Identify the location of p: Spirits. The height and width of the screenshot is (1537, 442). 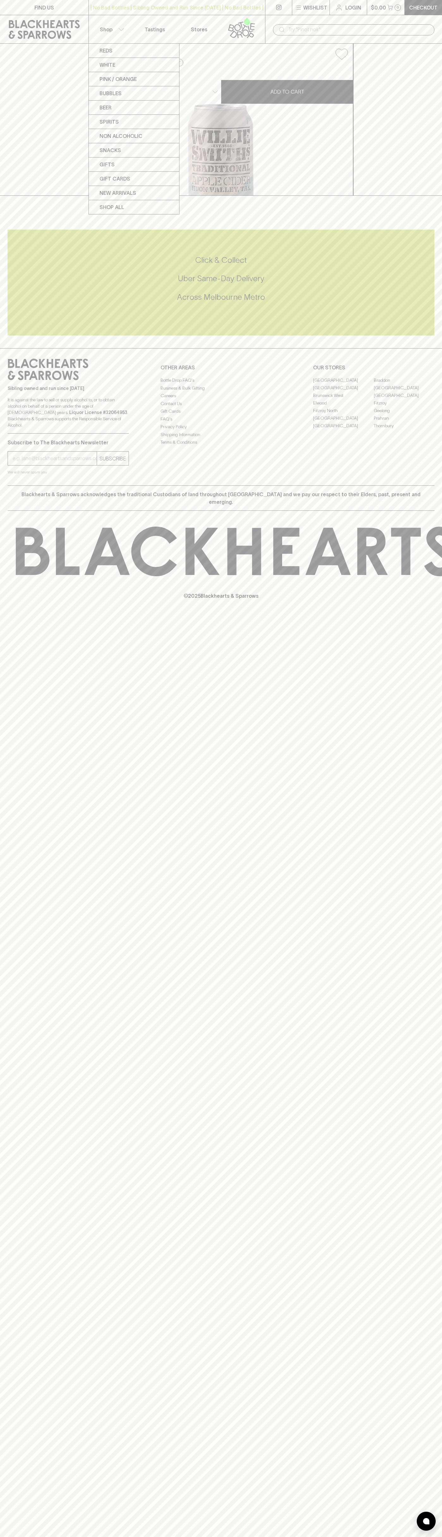
(109, 122).